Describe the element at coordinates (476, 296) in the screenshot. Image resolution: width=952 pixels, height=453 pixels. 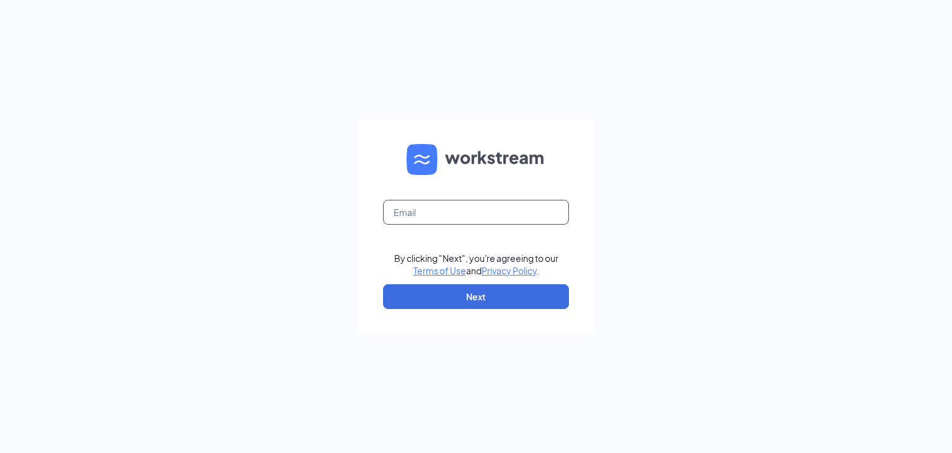
I see `button: Next` at that location.